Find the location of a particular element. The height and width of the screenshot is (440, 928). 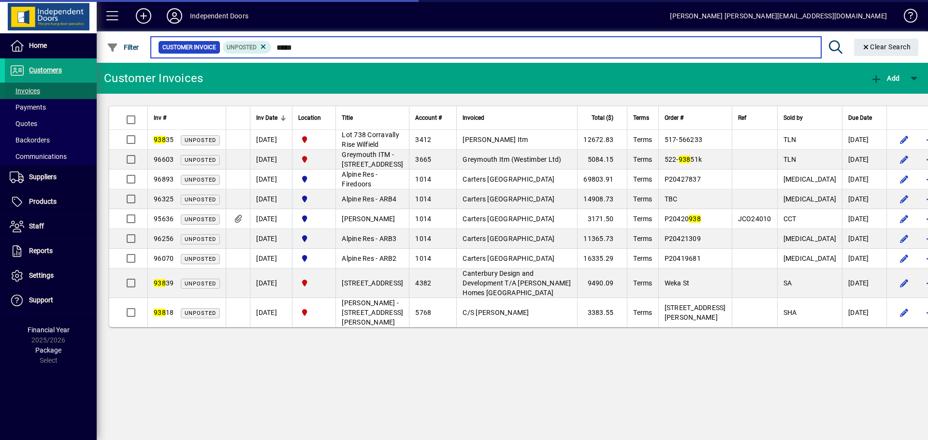

a: Products is located at coordinates (51, 202).